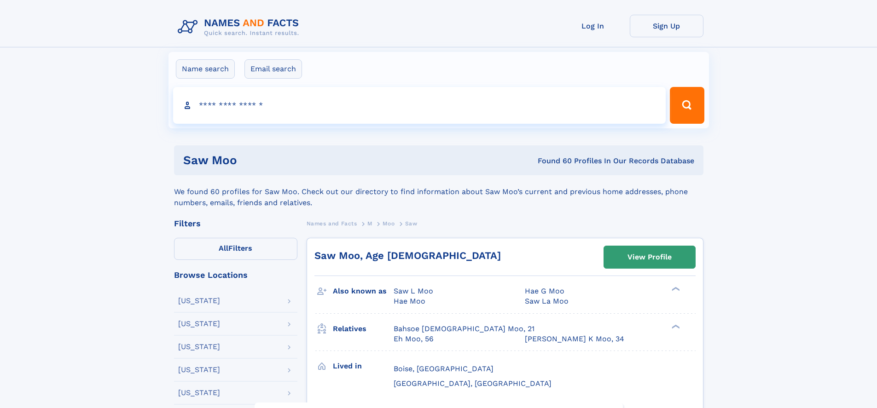 The height and width of the screenshot is (408, 877). Describe the element at coordinates (370, 223) in the screenshot. I see `a: M` at that location.